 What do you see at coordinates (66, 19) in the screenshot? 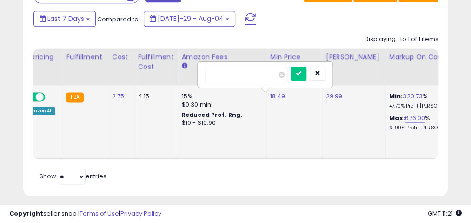
I see `span: Last 7 Days` at bounding box center [66, 19].